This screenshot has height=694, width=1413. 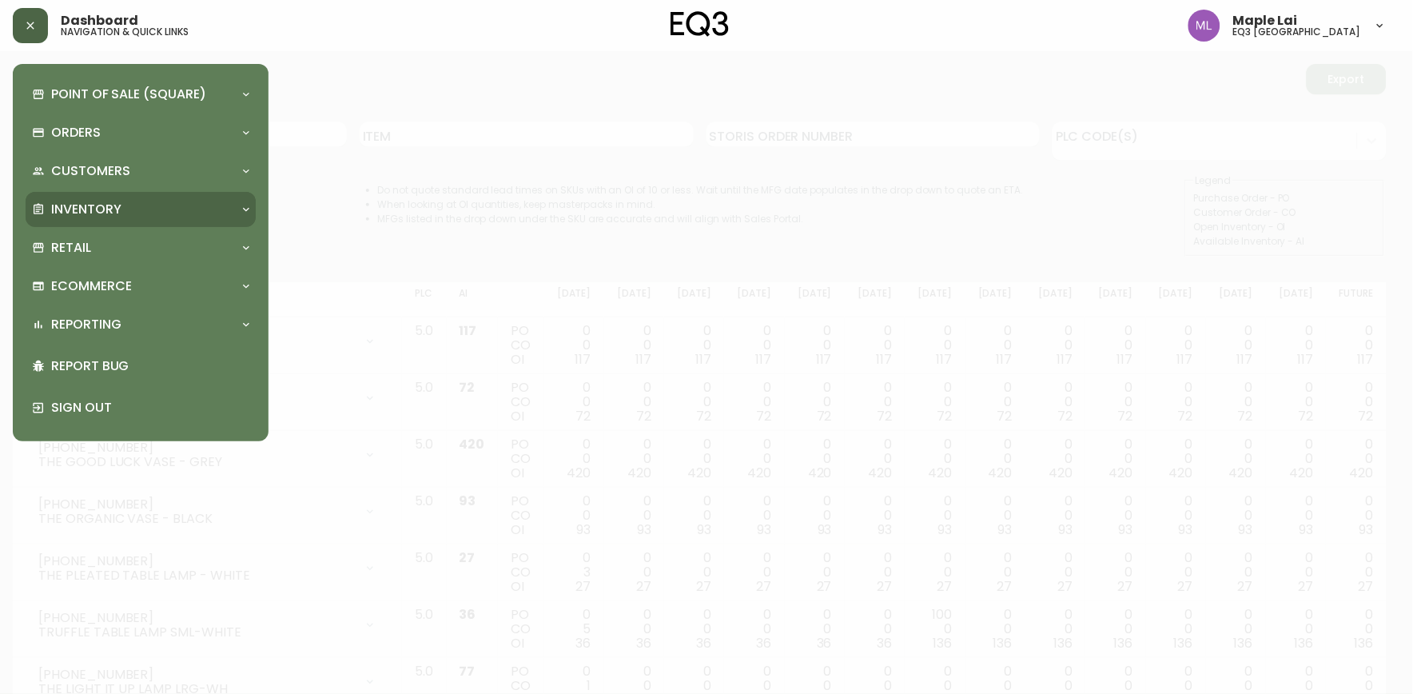 I want to click on p: Orders, so click(x=76, y=133).